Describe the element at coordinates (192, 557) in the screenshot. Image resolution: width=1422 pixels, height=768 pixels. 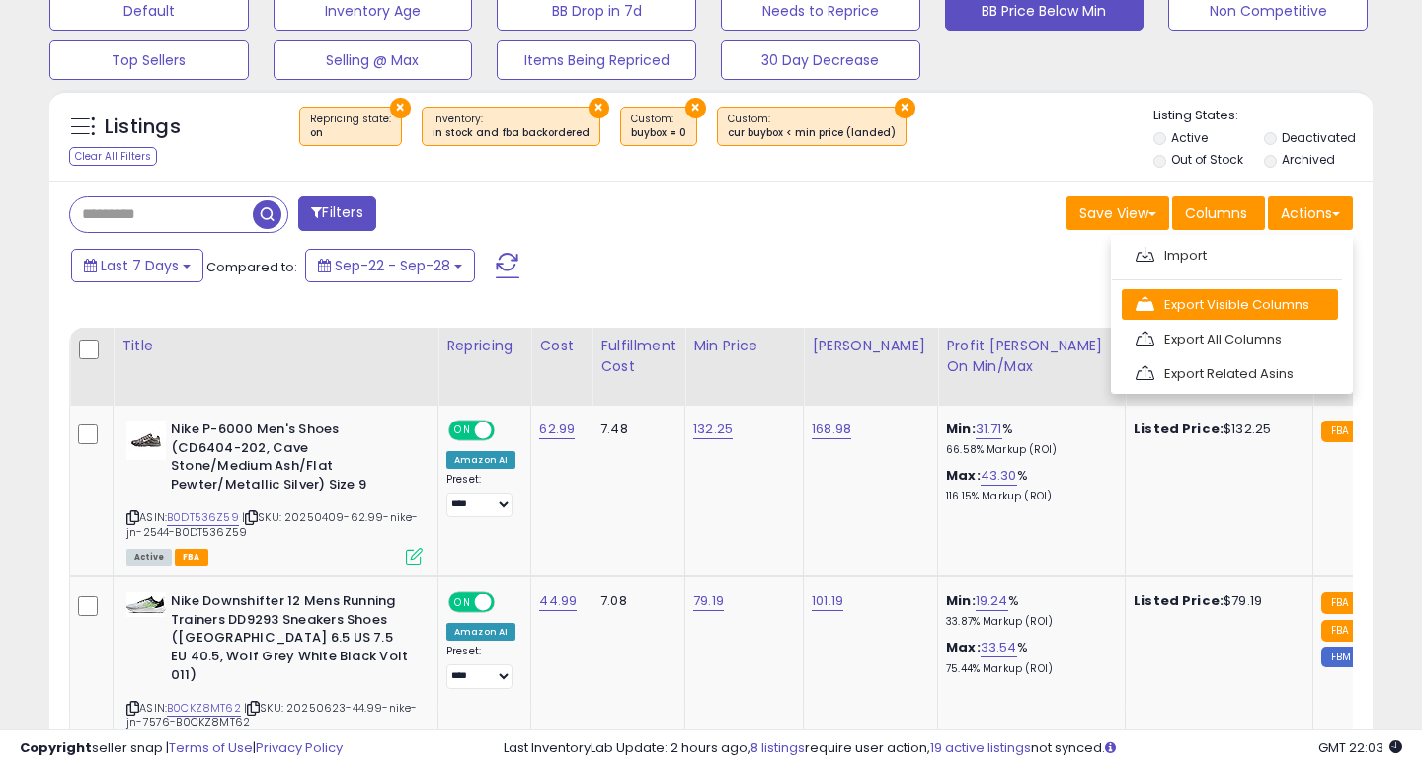
I see `span: FBA` at that location.